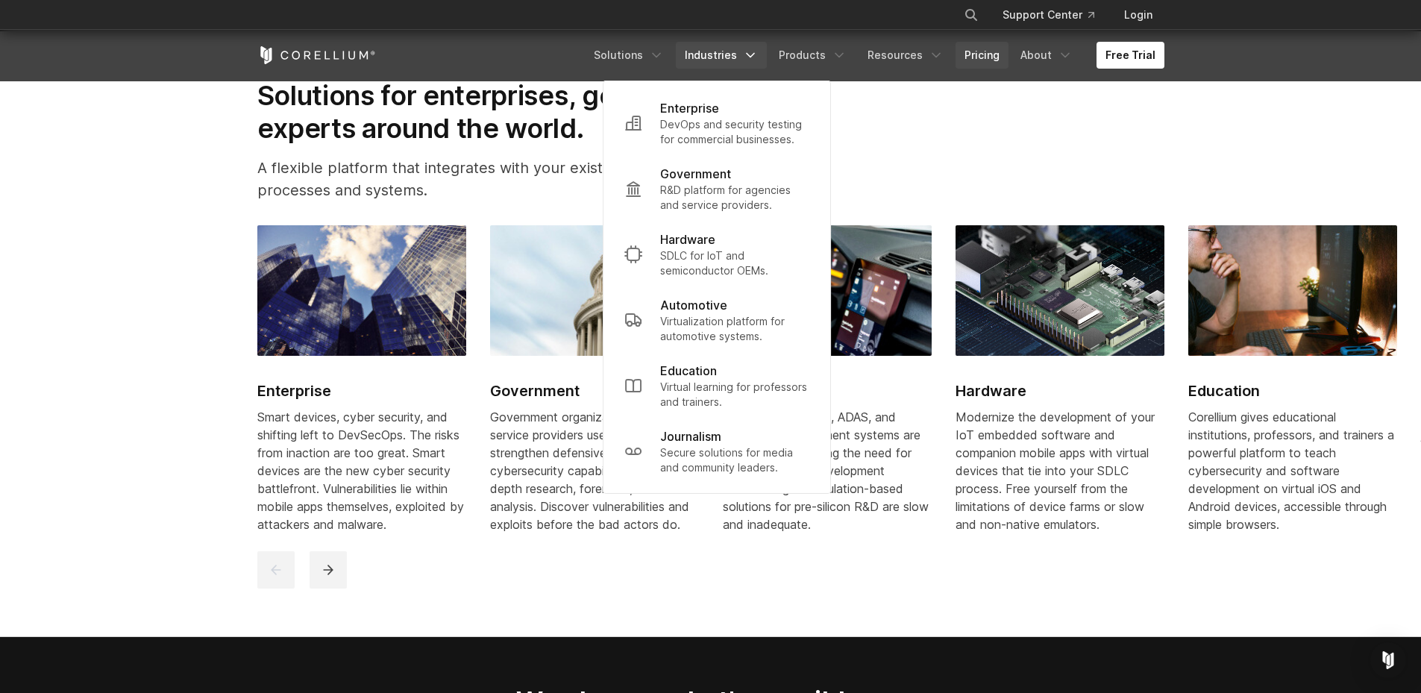 The image size is (1421, 693). Describe the element at coordinates (1060, 290) in the screenshot. I see `img: Hardware` at that location.